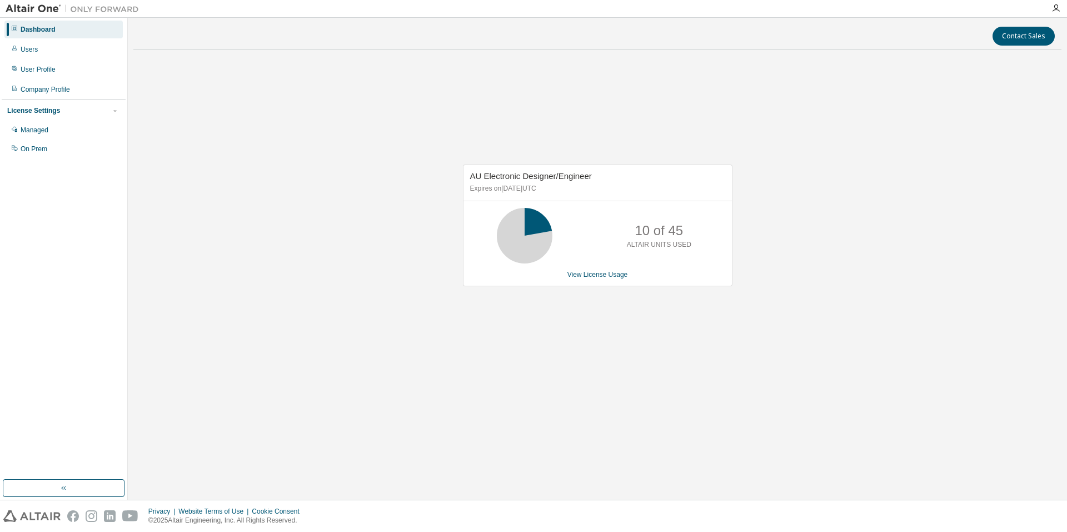 This screenshot has width=1067, height=532. Describe the element at coordinates (33, 111) in the screenshot. I see `div: License Settings` at that location.